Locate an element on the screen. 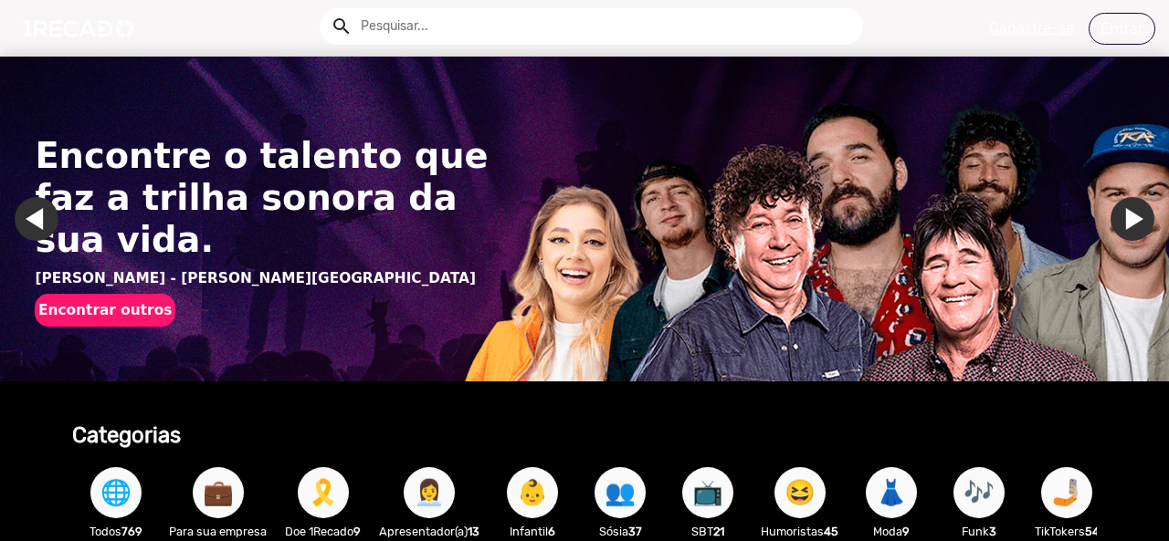 The width and height of the screenshot is (1169, 541). p: Doe 1Recado is located at coordinates (322, 531).